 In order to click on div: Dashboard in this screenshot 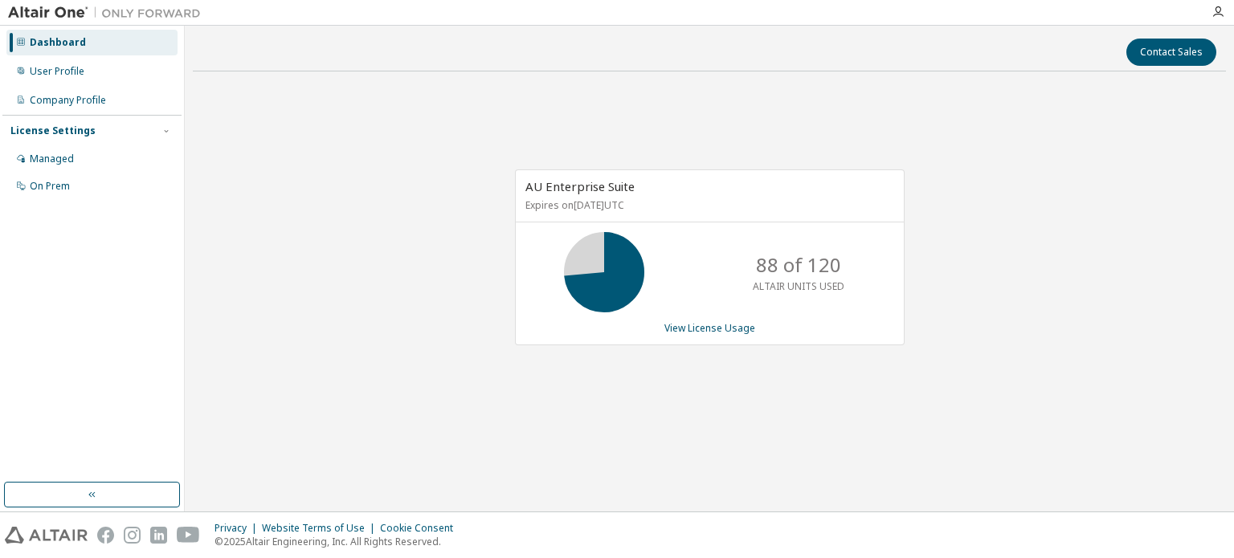, I will do `click(58, 43)`.